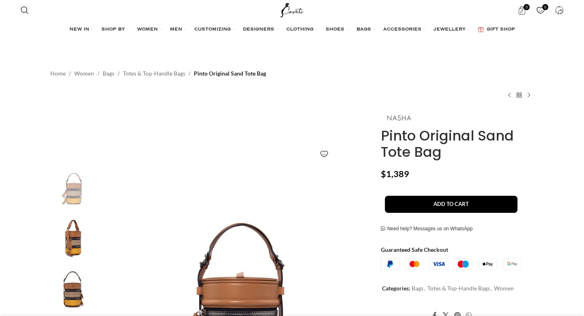 Image resolution: width=584 pixels, height=316 pixels. Describe the element at coordinates (497, 30) in the screenshot. I see `a: GIFT SHOP` at that location.